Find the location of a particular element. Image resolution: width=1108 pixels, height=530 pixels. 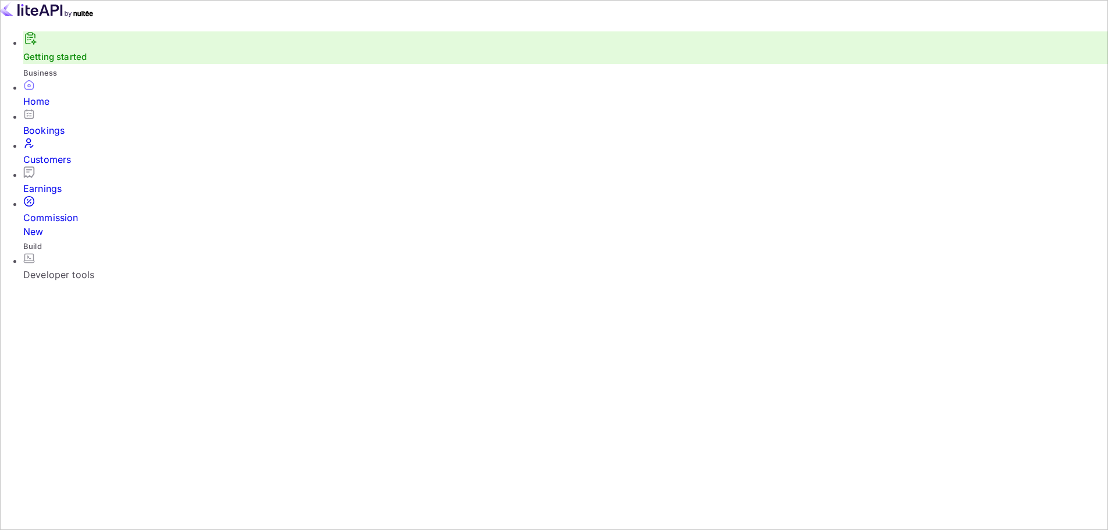

div: Developer tools is located at coordinates (565, 274).